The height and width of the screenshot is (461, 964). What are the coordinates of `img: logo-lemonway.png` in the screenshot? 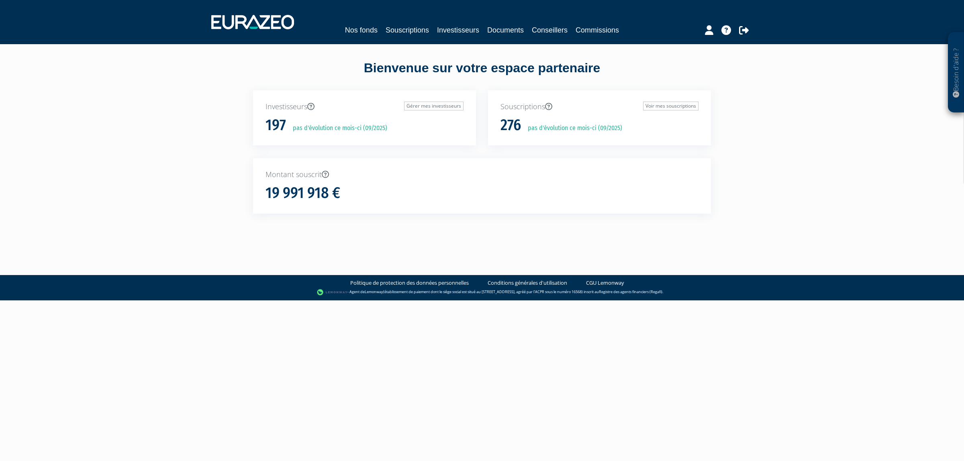 It's located at (332, 292).